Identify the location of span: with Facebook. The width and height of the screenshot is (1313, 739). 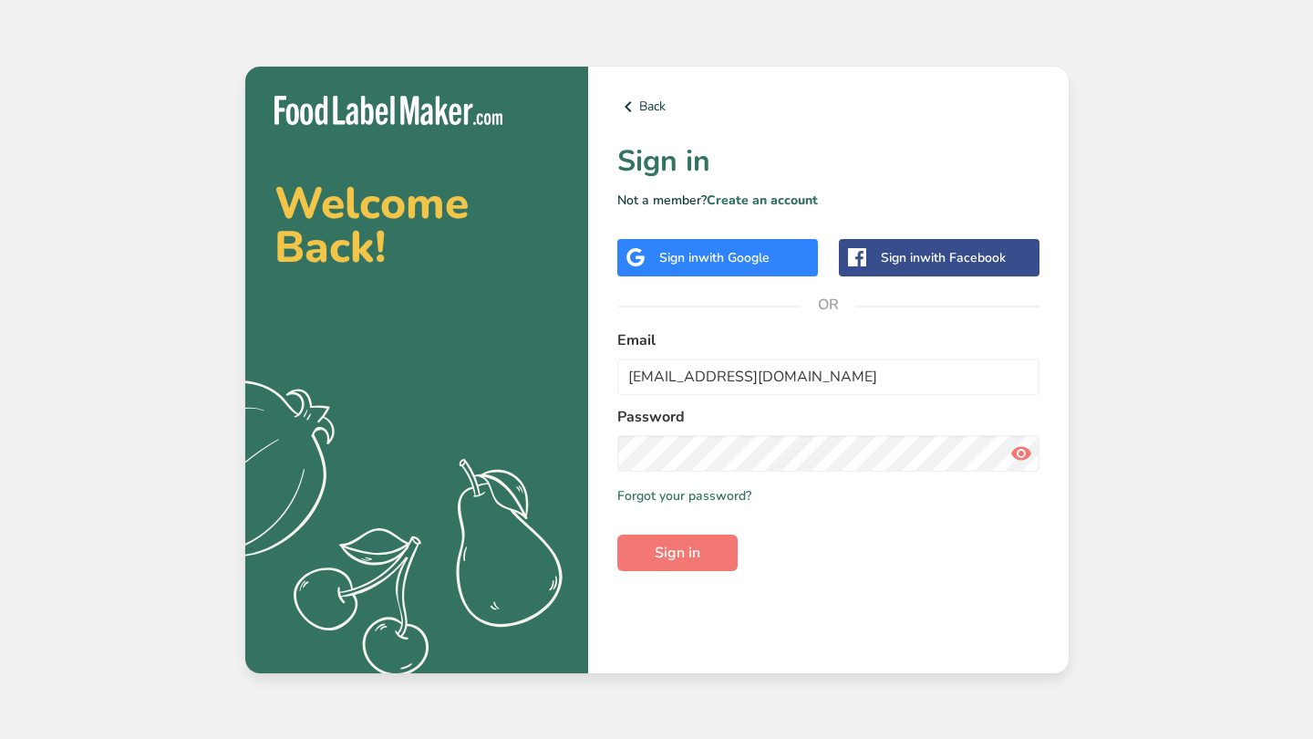
(963, 257).